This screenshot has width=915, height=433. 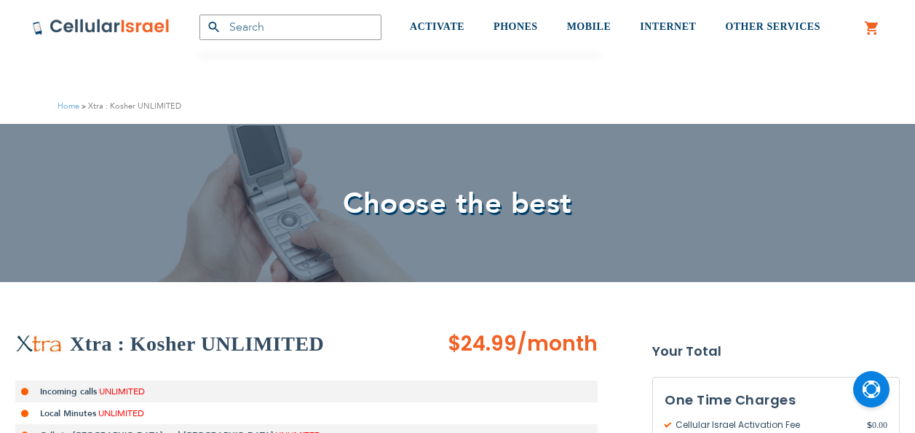 What do you see at coordinates (68, 413) in the screenshot?
I see `strong: Local Minutes` at bounding box center [68, 413].